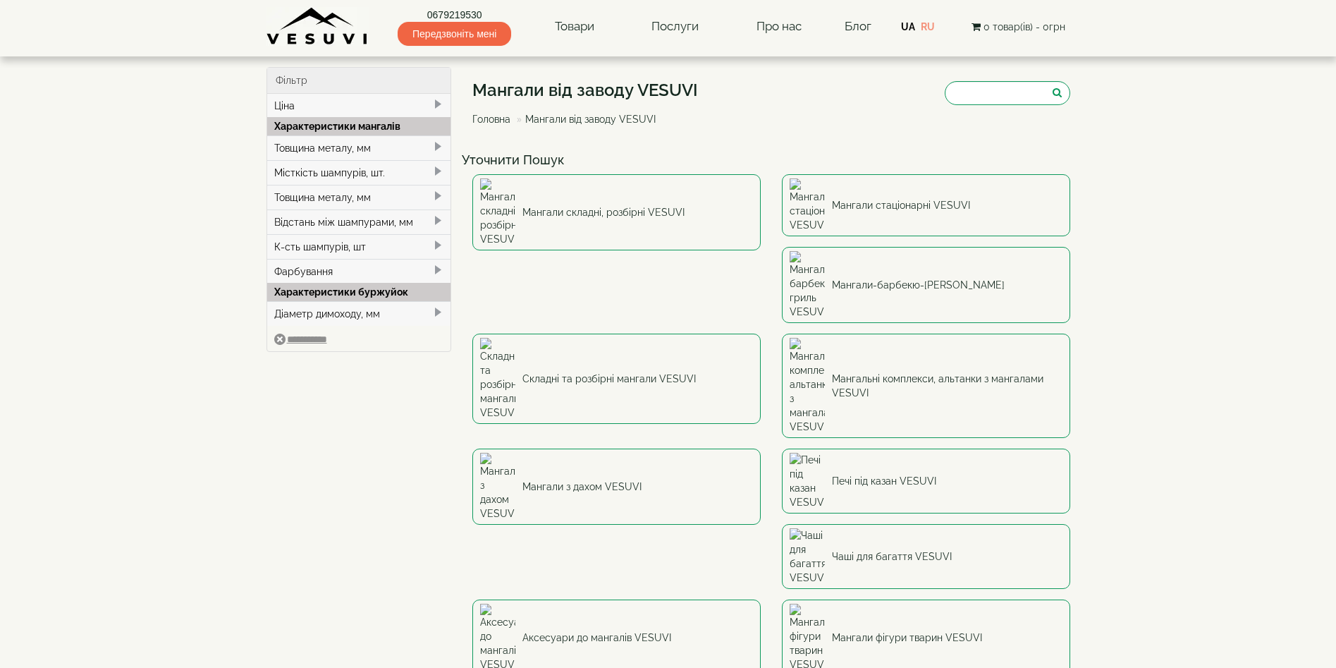  I want to click on img: Чаші для багаття VESUVI, so click(807, 556).